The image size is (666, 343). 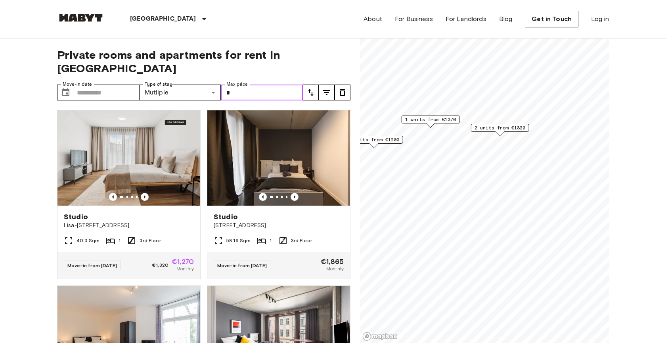 What do you see at coordinates (279, 158) in the screenshot?
I see `img: Marketing picture of unit DE-01-049-013-01H` at bounding box center [279, 158].